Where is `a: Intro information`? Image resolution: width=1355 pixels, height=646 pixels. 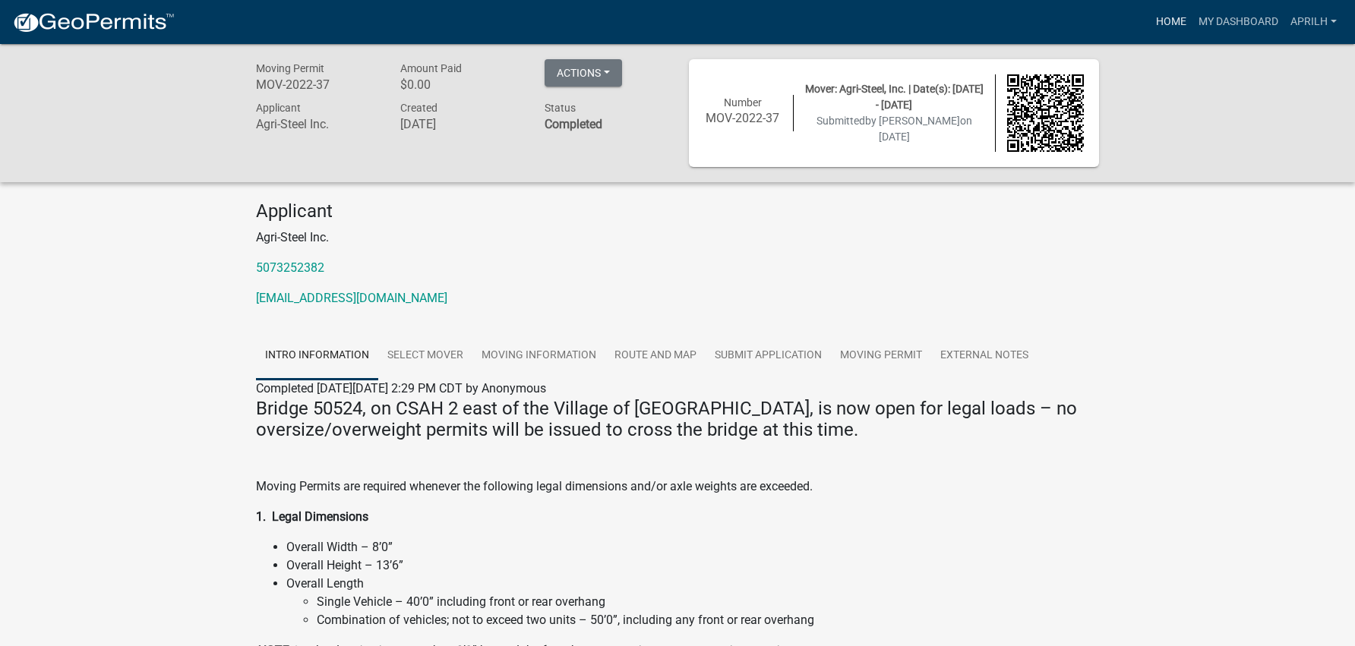
a: Intro information is located at coordinates (317, 356).